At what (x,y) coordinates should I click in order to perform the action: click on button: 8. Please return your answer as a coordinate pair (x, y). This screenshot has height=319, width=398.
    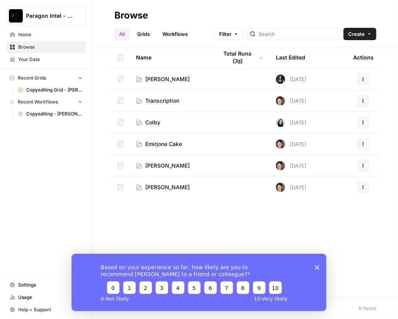
    Looking at the image, I should click on (171, 34).